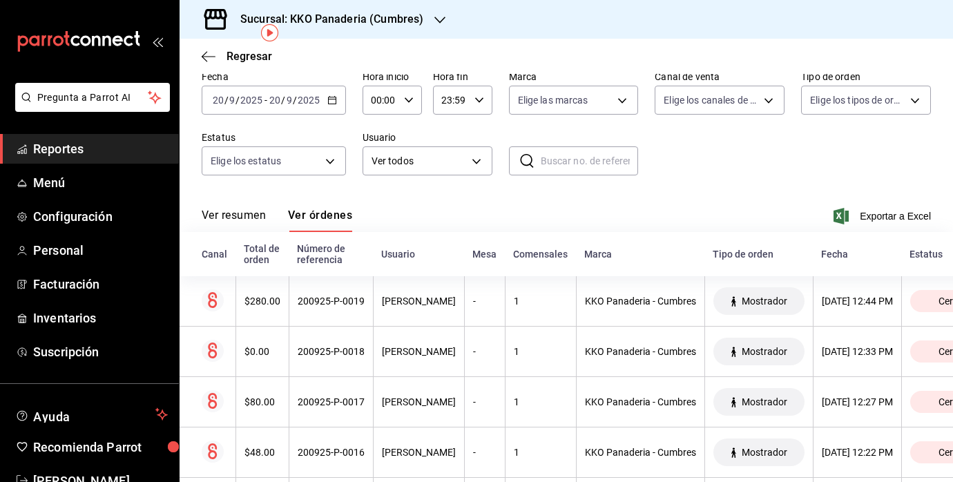 Image resolution: width=953 pixels, height=482 pixels. What do you see at coordinates (100, 318) in the screenshot?
I see `span: Inventarios` at bounding box center [100, 318].